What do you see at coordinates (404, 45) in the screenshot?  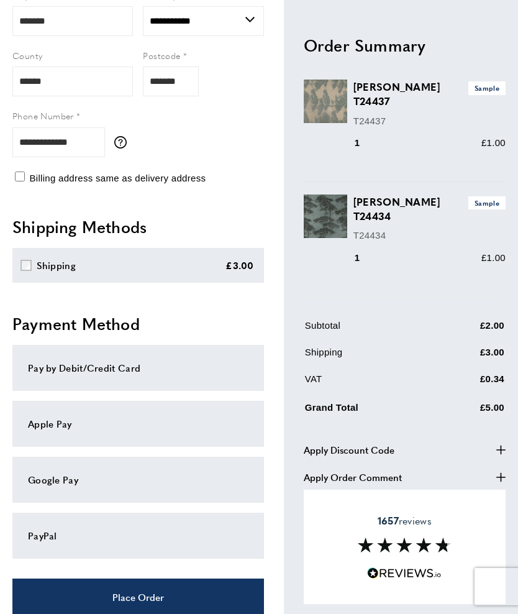 I see `h2: Order Summary` at bounding box center [404, 45].